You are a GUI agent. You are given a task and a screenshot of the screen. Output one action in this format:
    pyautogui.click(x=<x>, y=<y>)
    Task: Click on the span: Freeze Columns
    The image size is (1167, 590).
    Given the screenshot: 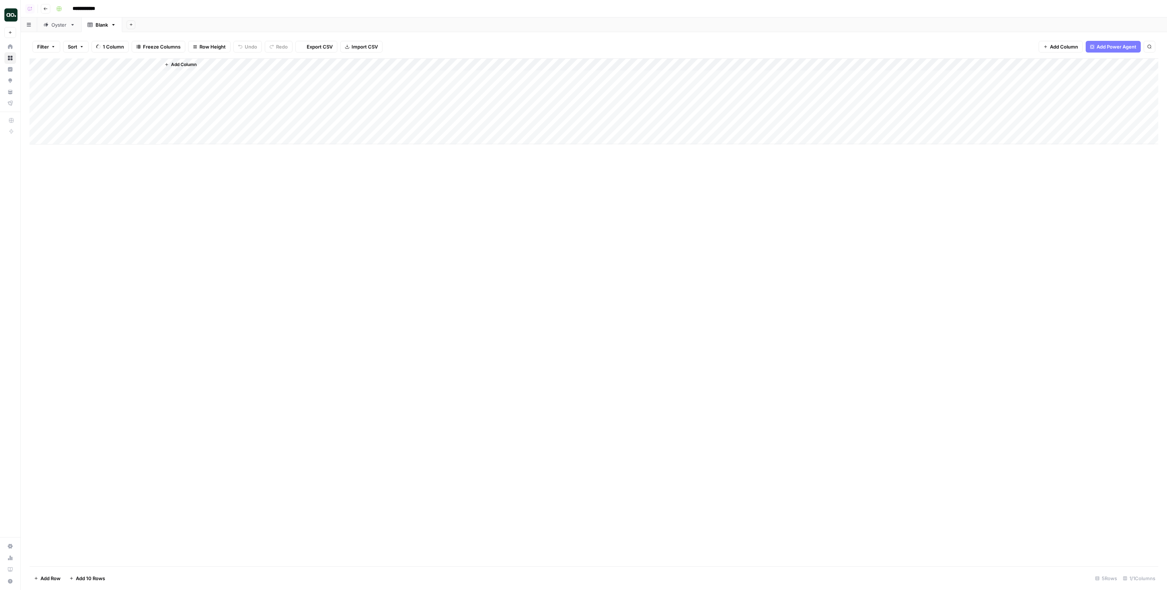 What is the action you would take?
    pyautogui.click(x=162, y=47)
    